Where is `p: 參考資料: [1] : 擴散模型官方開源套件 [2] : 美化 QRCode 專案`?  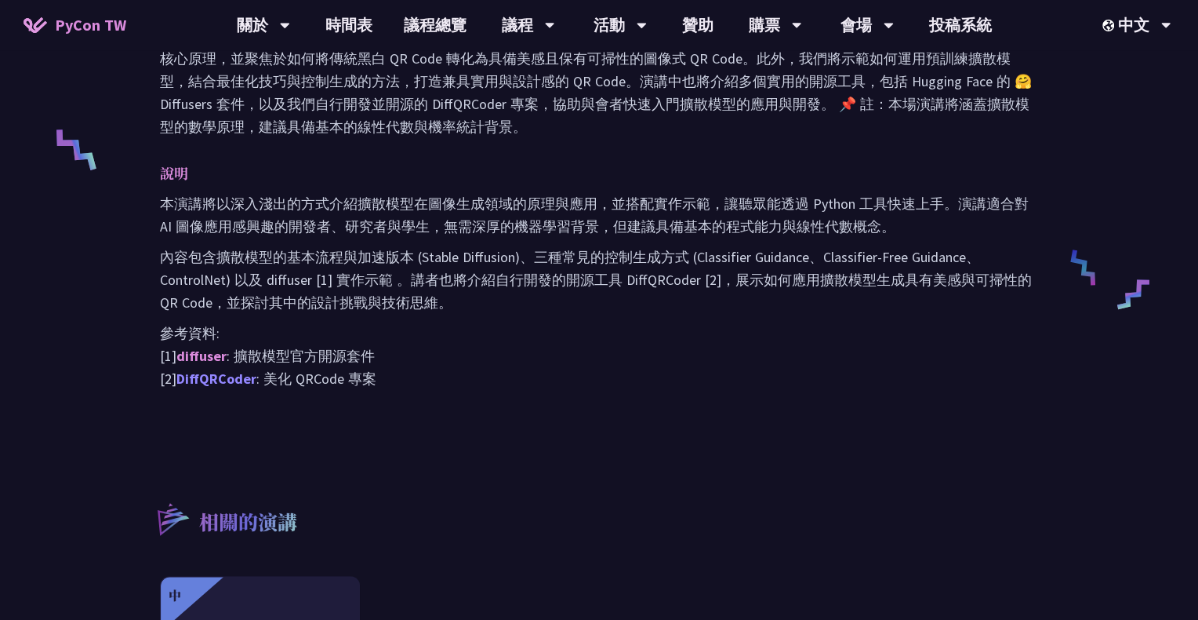
p: 參考資料: [1] : 擴散模型官方開源套件 [2] : 美化 QRCode 專案 is located at coordinates (599, 355).